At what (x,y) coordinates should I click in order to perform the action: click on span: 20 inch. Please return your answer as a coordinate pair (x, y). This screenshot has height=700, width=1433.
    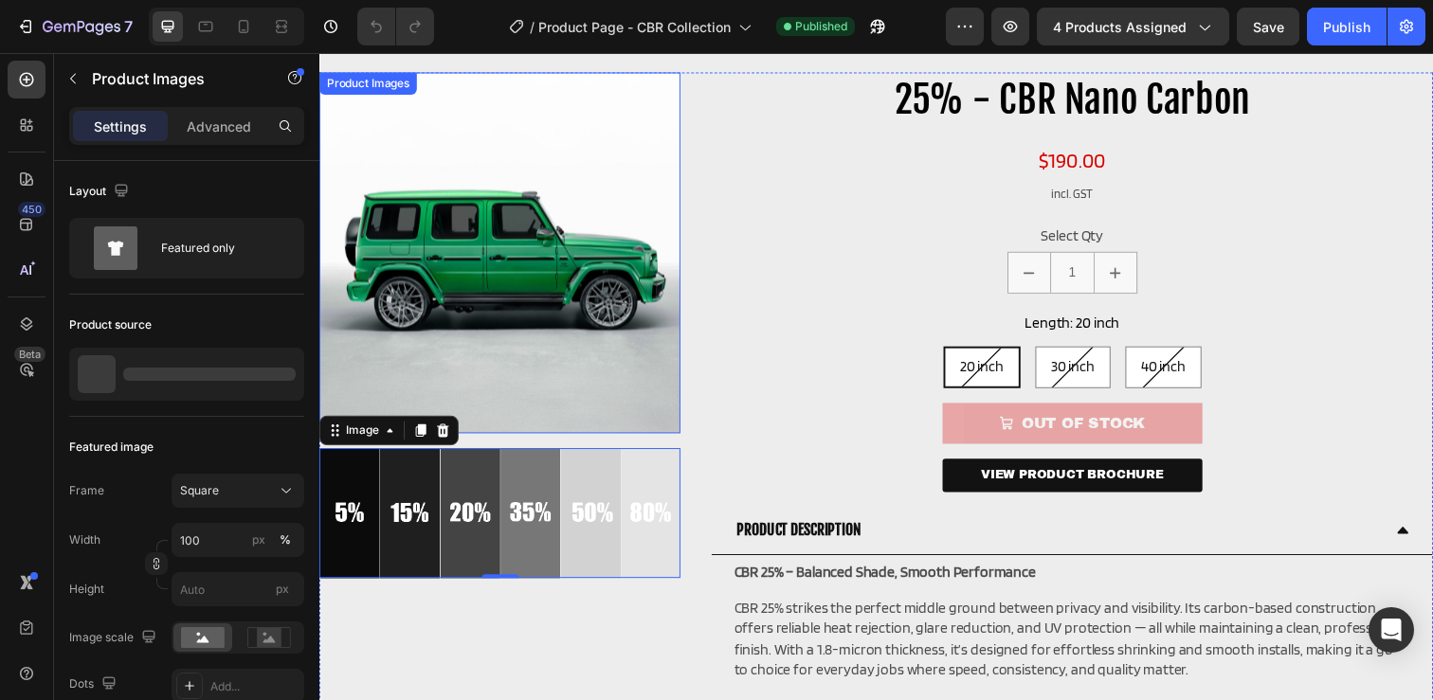
    Looking at the image, I should click on (676, 319).